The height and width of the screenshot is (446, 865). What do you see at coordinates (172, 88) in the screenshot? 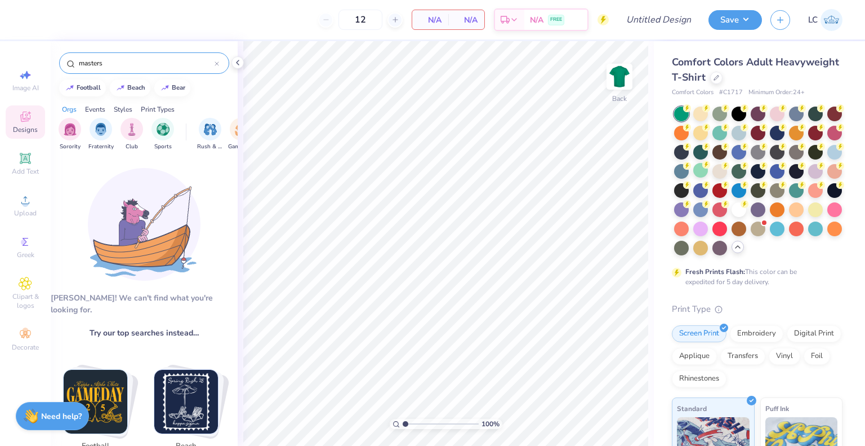
I see `button: bear` at bounding box center [172, 88].